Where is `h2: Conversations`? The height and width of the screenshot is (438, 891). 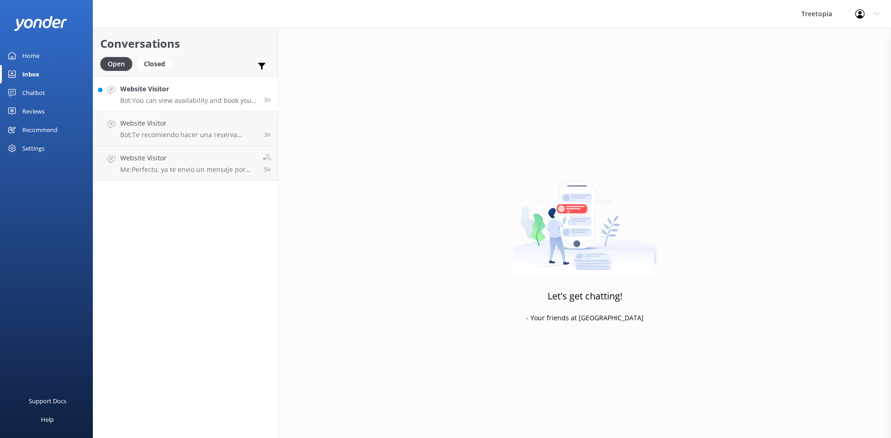 h2: Conversations is located at coordinates (186, 44).